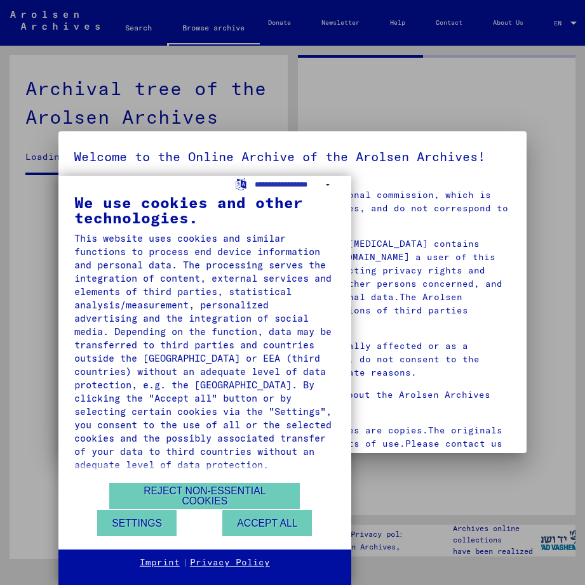  I want to click on div: We use cookies and other technologies., so click(204, 210).